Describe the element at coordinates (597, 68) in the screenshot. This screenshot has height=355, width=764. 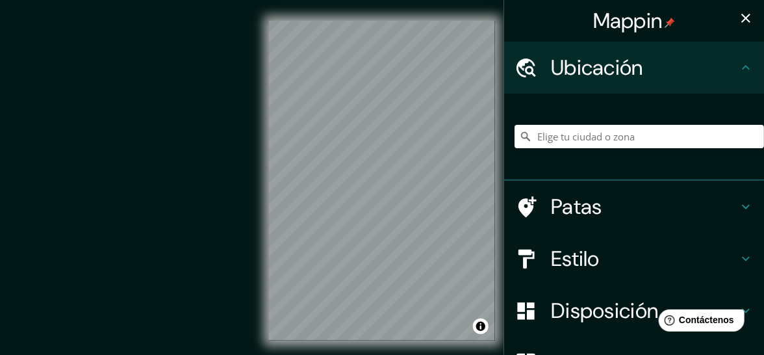
I see `font: Ubicación` at that location.